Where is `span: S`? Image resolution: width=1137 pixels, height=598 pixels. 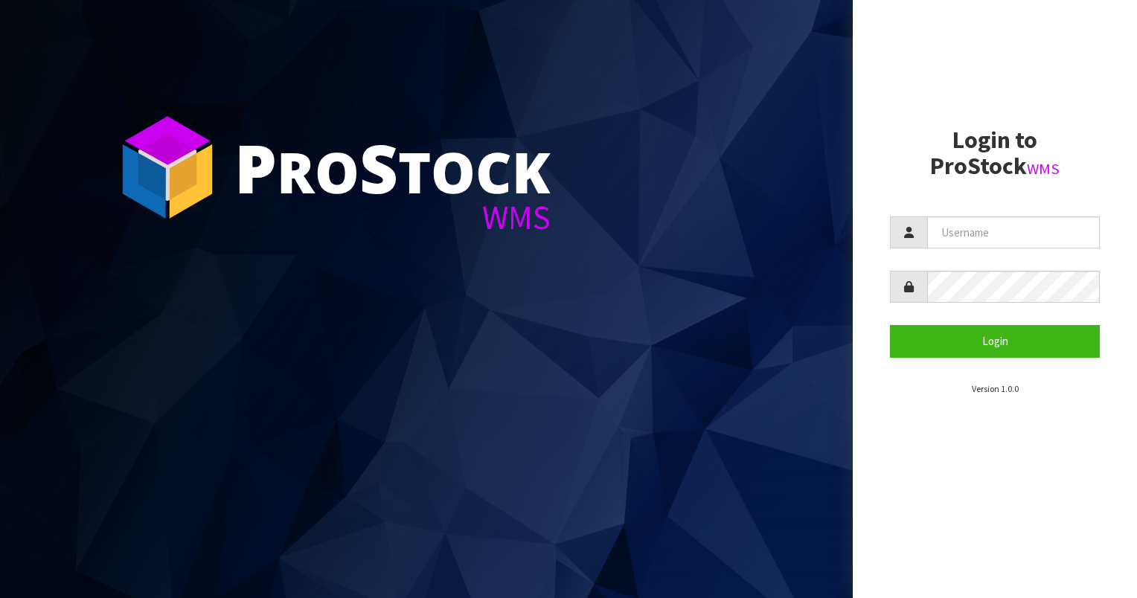 span: S is located at coordinates (379, 167).